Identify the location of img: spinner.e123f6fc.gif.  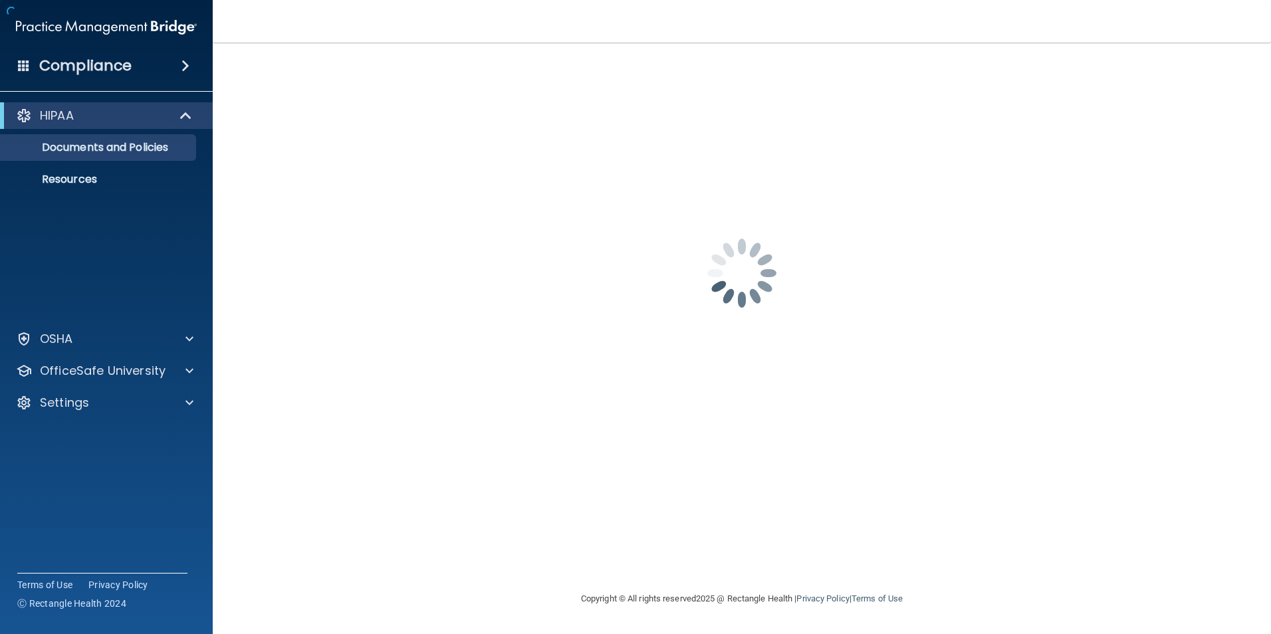
(742, 273).